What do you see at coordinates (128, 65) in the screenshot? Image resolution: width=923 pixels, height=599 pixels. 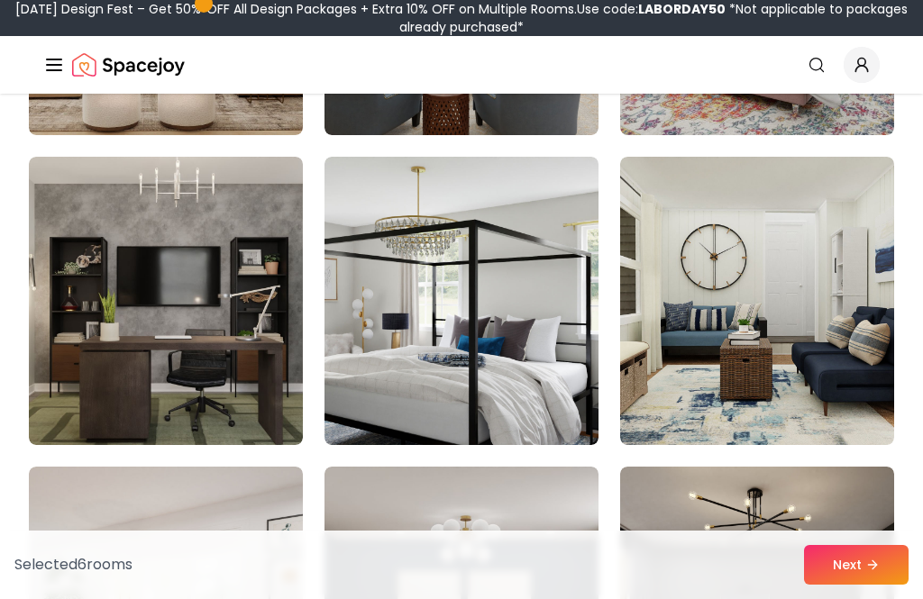 I see `img: Spacejoy Logo` at bounding box center [128, 65].